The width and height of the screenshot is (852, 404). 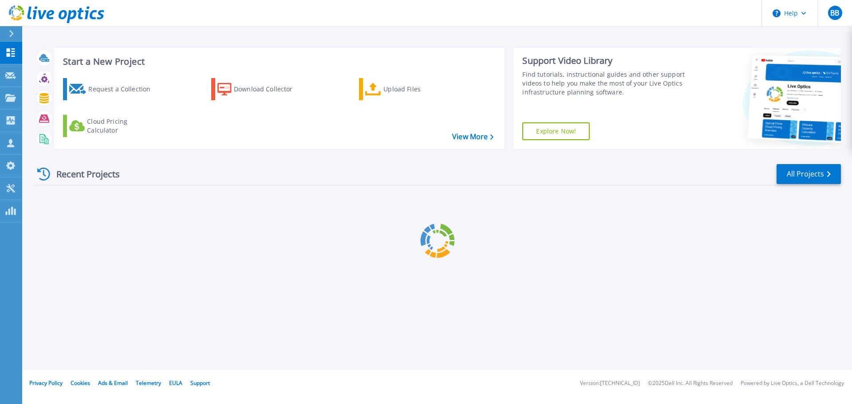 I want to click on div: Find tutorials, instructional guides and other support videos to help you make the most of your L..., so click(x=605, y=83).